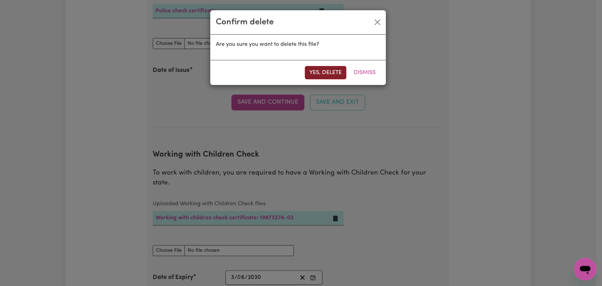 The width and height of the screenshot is (602, 286). Describe the element at coordinates (377, 22) in the screenshot. I see `button: Close` at that location.